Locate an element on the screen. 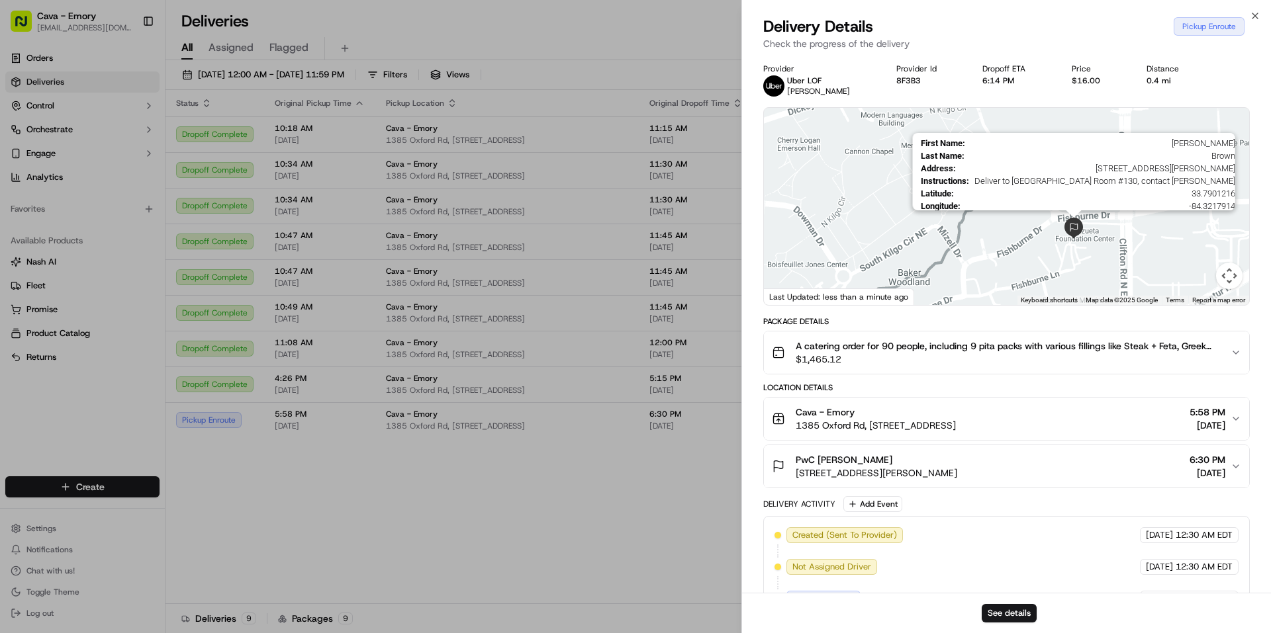  button: See all is located at coordinates (223, 177).